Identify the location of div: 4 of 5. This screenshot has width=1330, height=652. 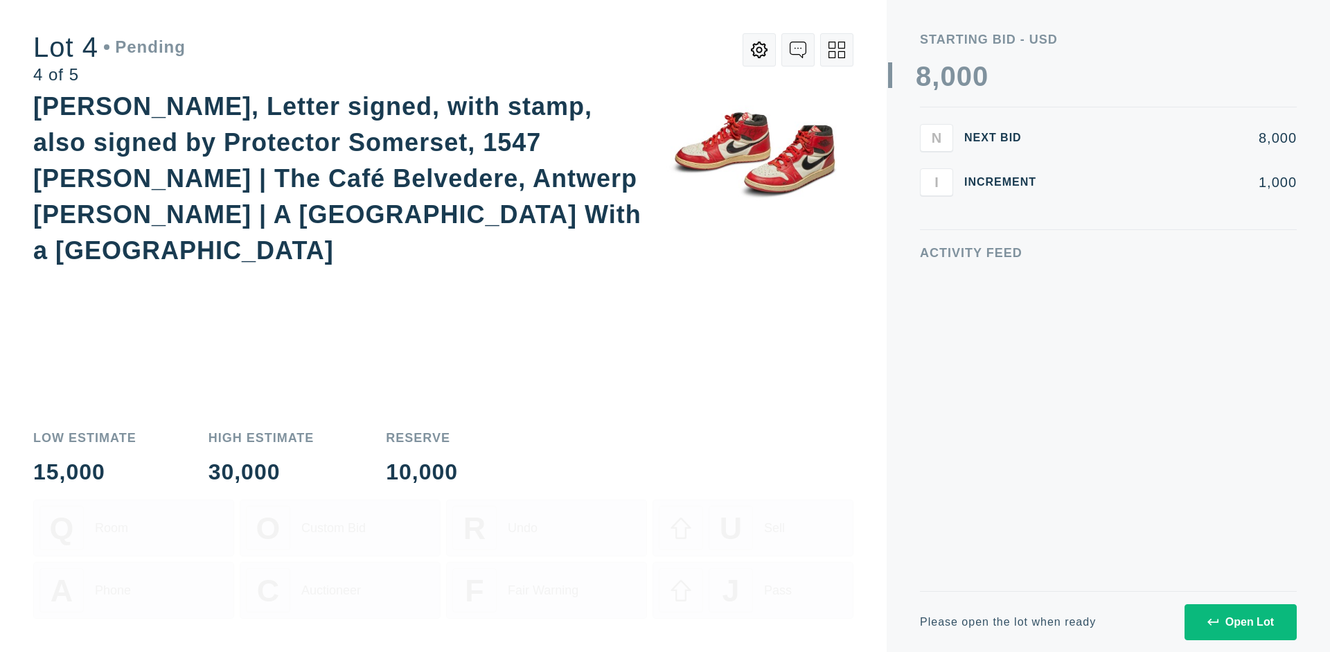
(109, 75).